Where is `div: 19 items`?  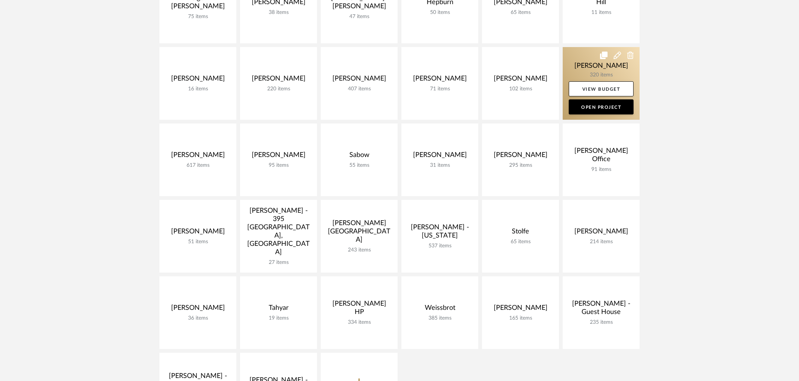
div: 19 items is located at coordinates (279, 319).